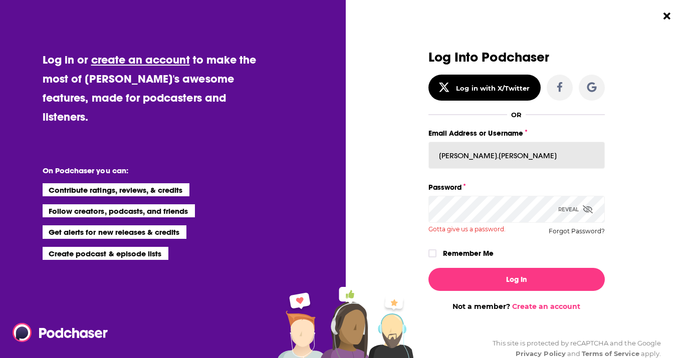  I want to click on img: Podchaser - Follow, Share and Rate Podcasts, so click(61, 333).